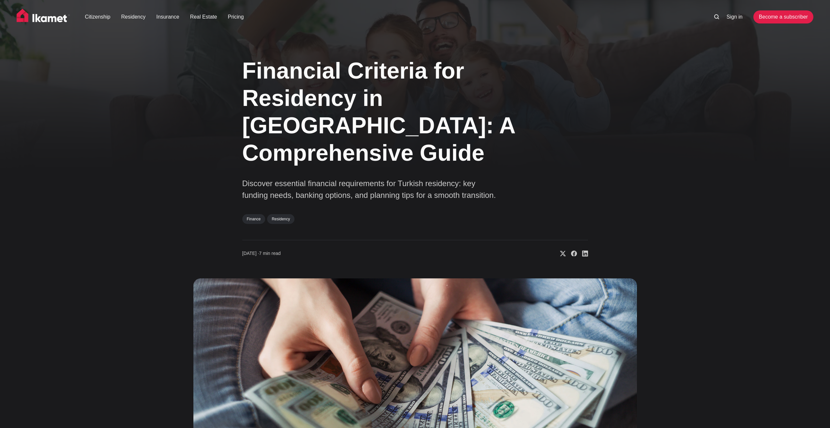  I want to click on img: Ikamet home, so click(43, 17).